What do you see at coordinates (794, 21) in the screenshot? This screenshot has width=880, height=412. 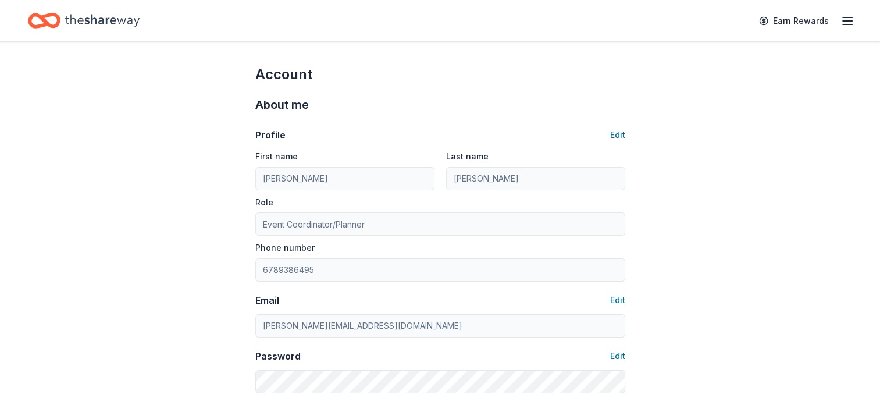 I see `a: Earn Rewards` at bounding box center [794, 21].